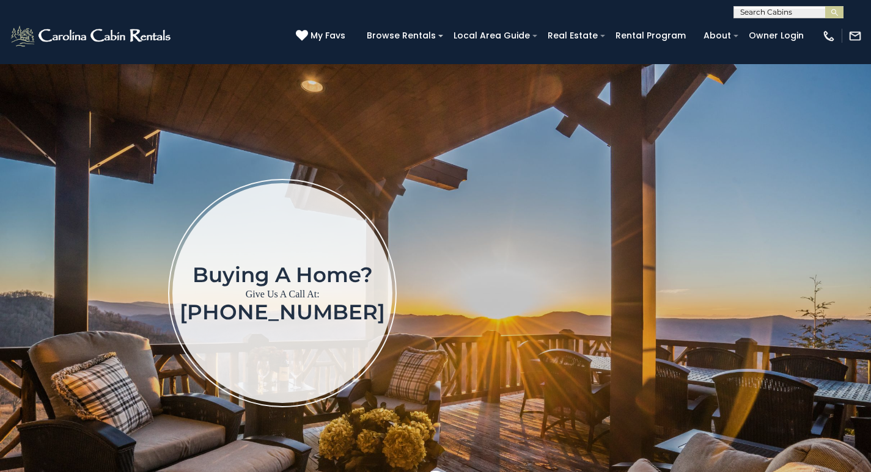  What do you see at coordinates (855, 36) in the screenshot?
I see `img: mail-regular-white.png` at bounding box center [855, 36].